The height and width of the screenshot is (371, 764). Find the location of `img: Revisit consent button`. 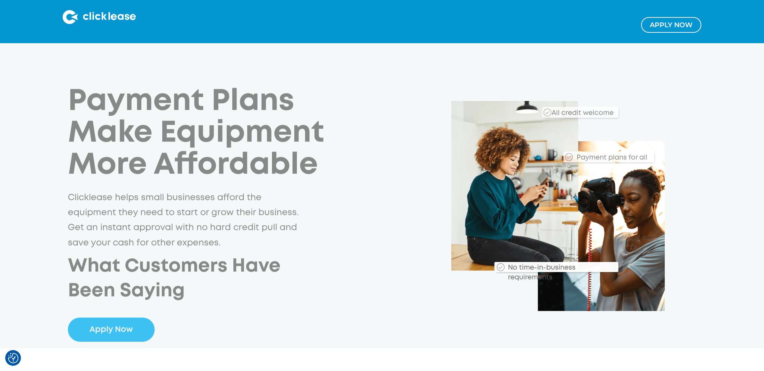

img: Revisit consent button is located at coordinates (13, 358).